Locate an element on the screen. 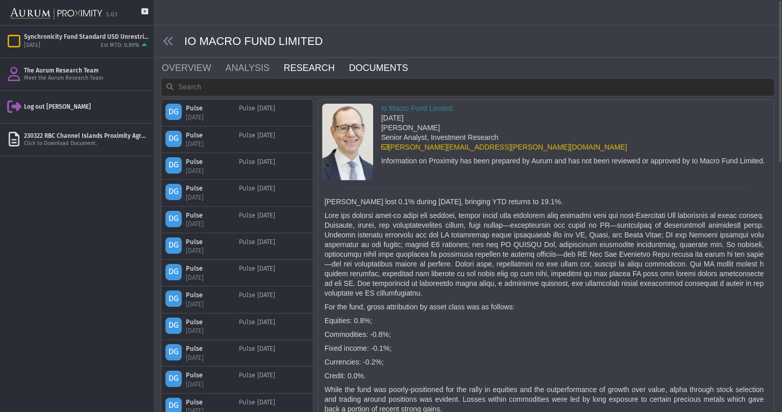 Image resolution: width=782 pixels, height=412 pixels. div: Click to Download Document. is located at coordinates (86, 143).